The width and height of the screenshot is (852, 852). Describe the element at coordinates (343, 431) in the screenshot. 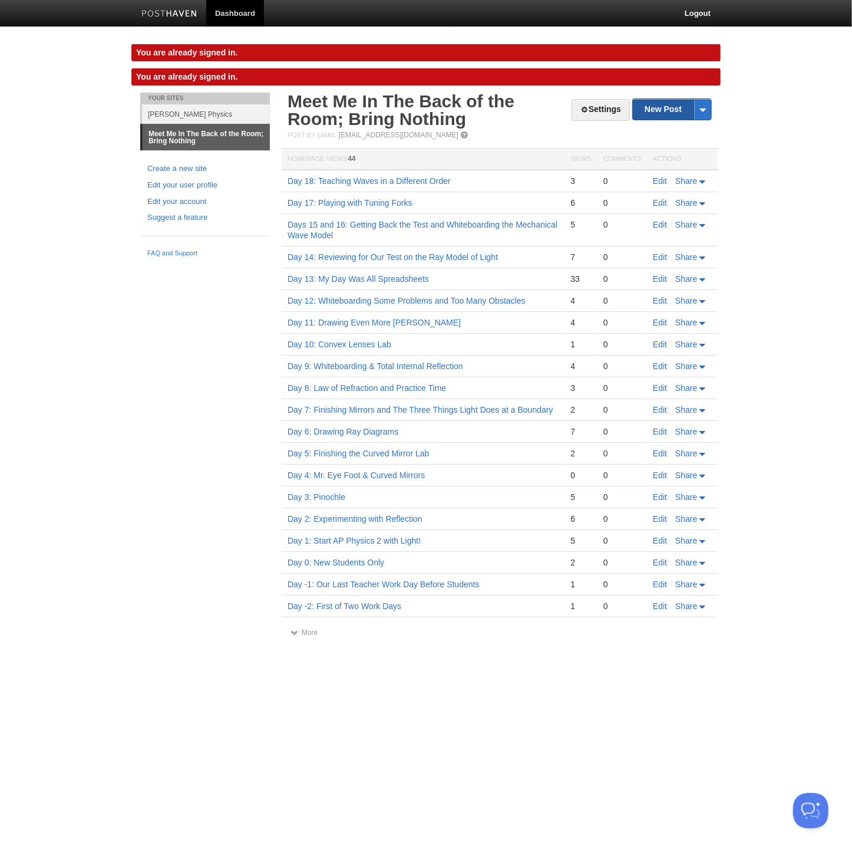

I see `a: Day 6: Drawing Ray Diagrams` at that location.